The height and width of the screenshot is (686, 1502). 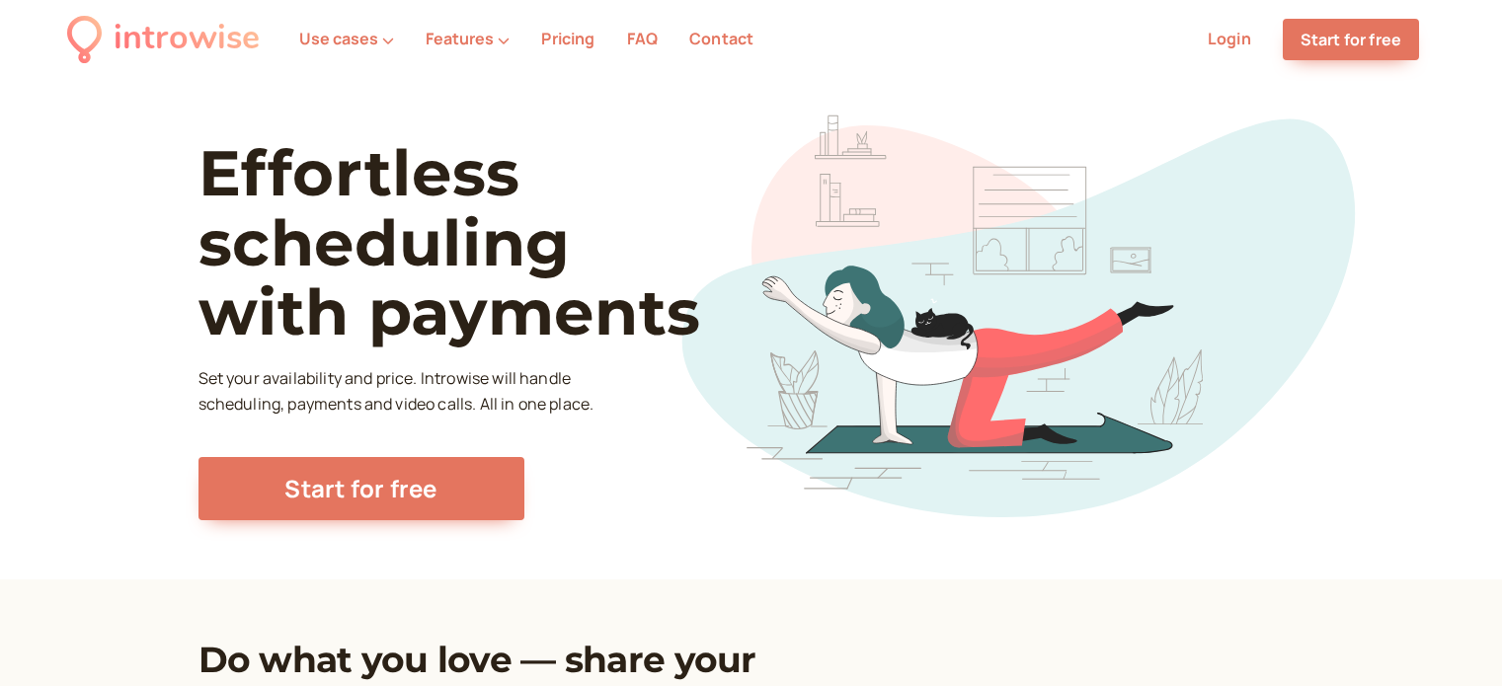 What do you see at coordinates (347, 39) in the screenshot?
I see `button: Use cases` at bounding box center [347, 39].